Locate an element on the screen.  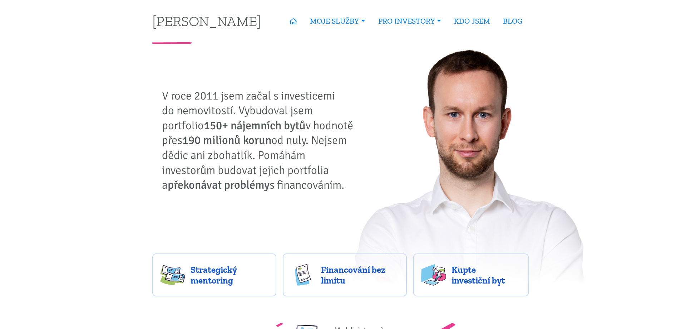
img: flats is located at coordinates (434, 275).